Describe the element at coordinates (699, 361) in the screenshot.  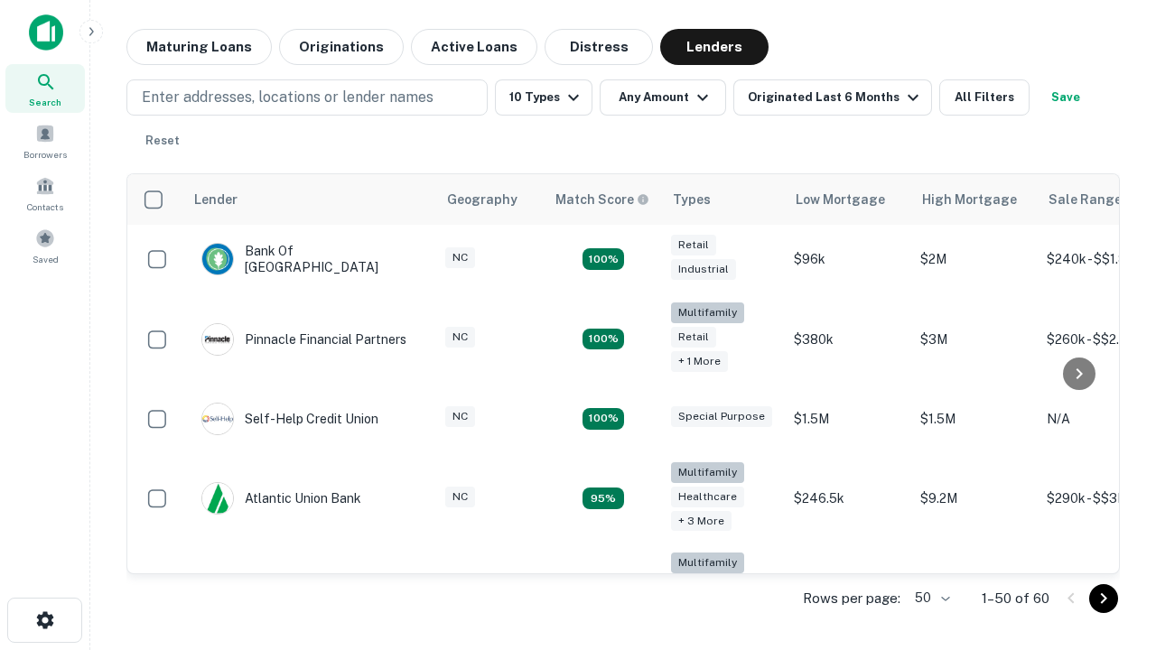
I see `div: + 1 more` at that location.